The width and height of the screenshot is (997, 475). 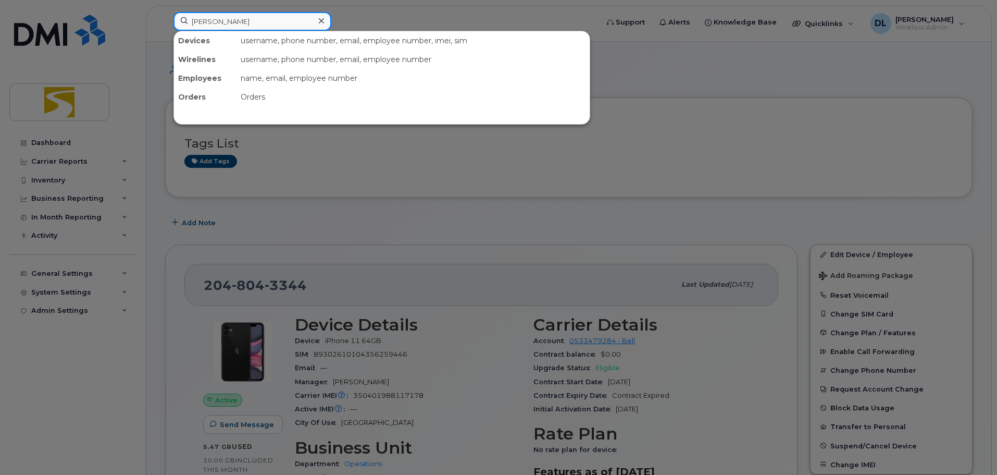 I want to click on div: name, email, employee number, so click(x=413, y=78).